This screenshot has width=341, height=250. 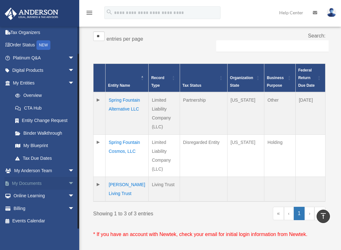 I want to click on td: Living Trust, so click(x=164, y=189).